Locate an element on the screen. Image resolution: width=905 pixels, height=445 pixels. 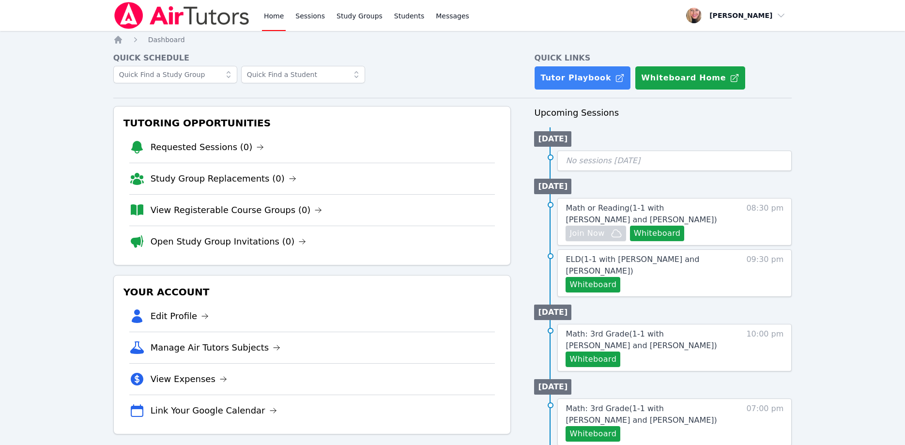
input: Quick Find a Student is located at coordinates (303, 75).